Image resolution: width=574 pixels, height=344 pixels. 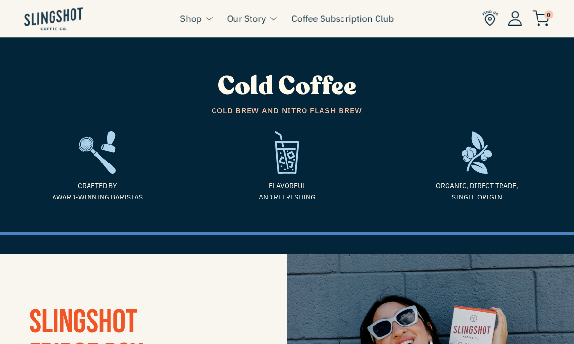 I want to click on a: Shop, so click(x=191, y=19).